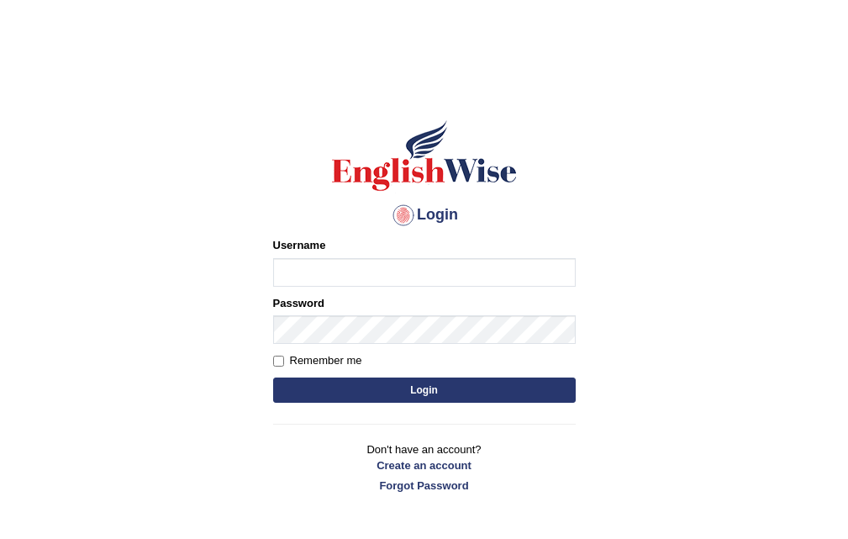 The height and width of the screenshot is (539, 848). Describe the element at coordinates (425, 485) in the screenshot. I see `a: Forgot Password` at that location.